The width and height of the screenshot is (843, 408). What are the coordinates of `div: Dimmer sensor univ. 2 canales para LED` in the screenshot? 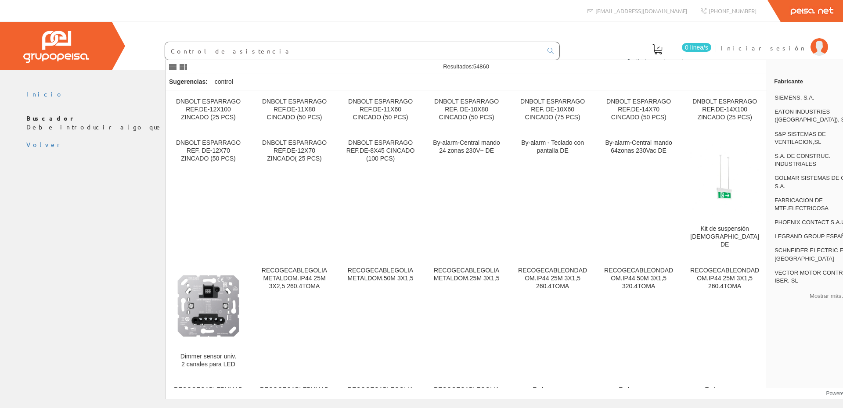 It's located at (208, 361).